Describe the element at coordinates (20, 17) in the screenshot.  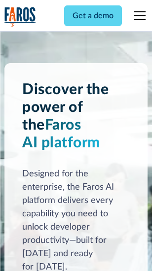
I see `a: home` at that location.